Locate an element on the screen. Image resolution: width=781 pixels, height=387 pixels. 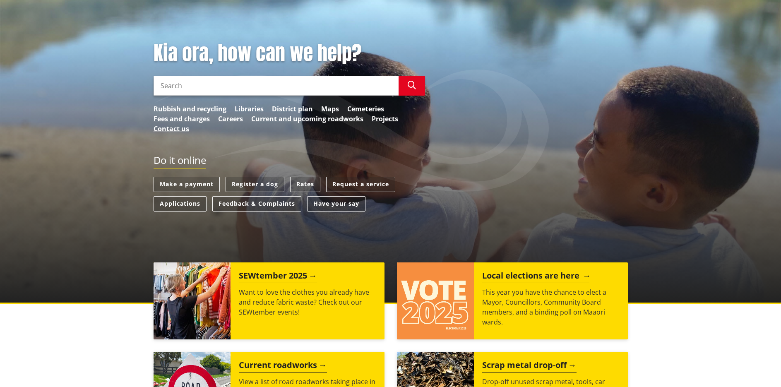
a: Have your say is located at coordinates (336, 204).